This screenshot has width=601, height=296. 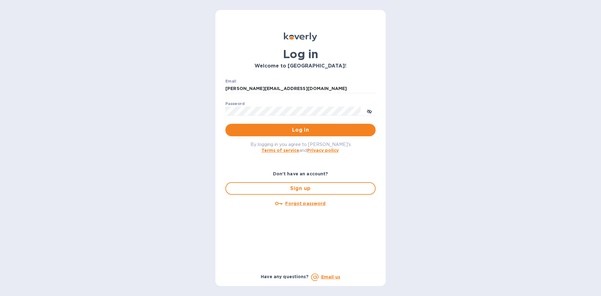 What do you see at coordinates (284, 277) in the screenshot?
I see `b: Have any questions?` at bounding box center [284, 277].